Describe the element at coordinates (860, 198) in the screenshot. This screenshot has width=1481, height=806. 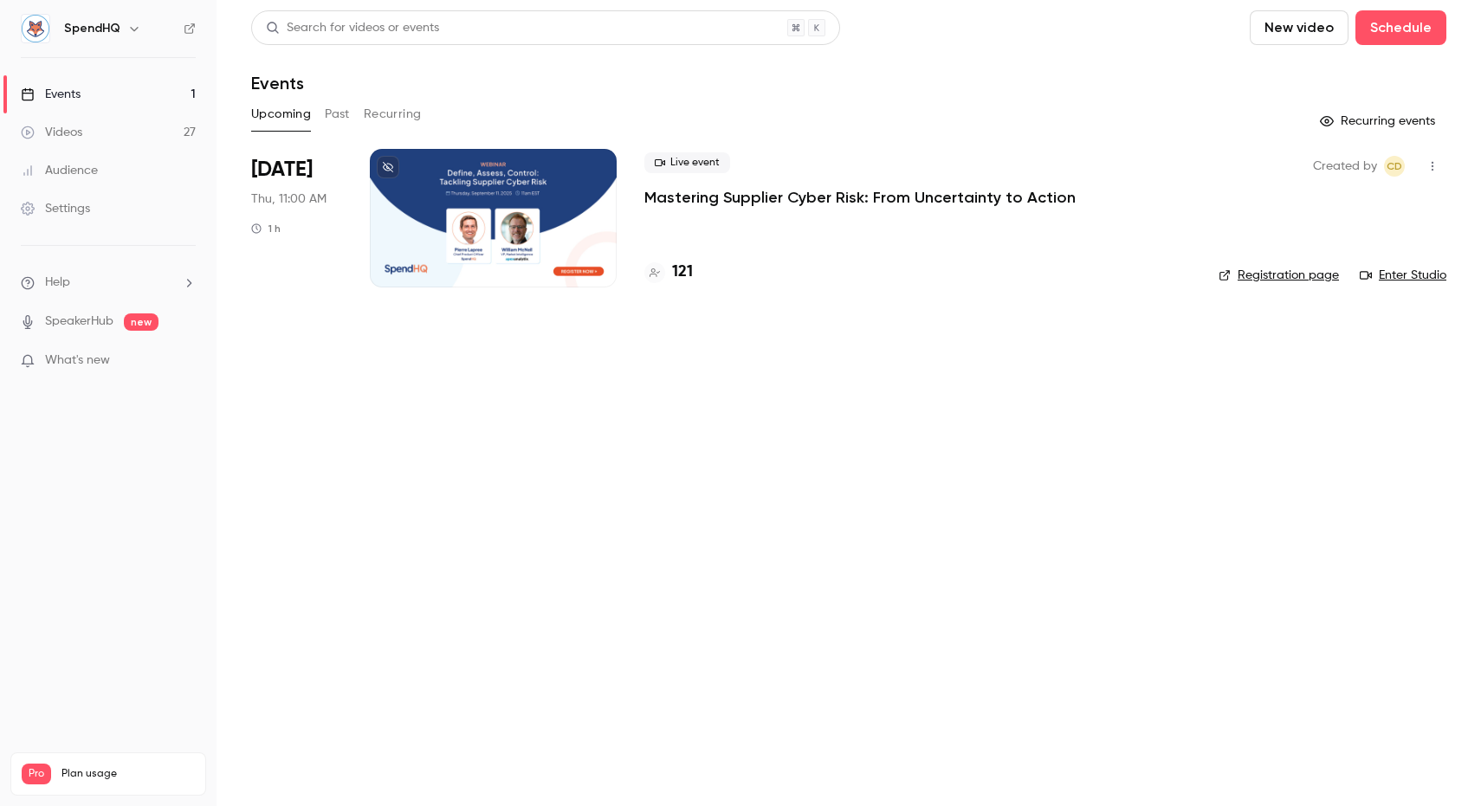
I see `a: Mastering Supplier Cyber Risk: From Uncertainty to Action` at that location.